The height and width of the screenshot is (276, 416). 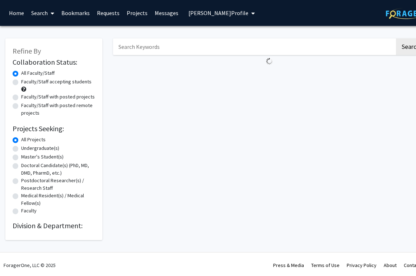 I want to click on a: Messages, so click(x=167, y=13).